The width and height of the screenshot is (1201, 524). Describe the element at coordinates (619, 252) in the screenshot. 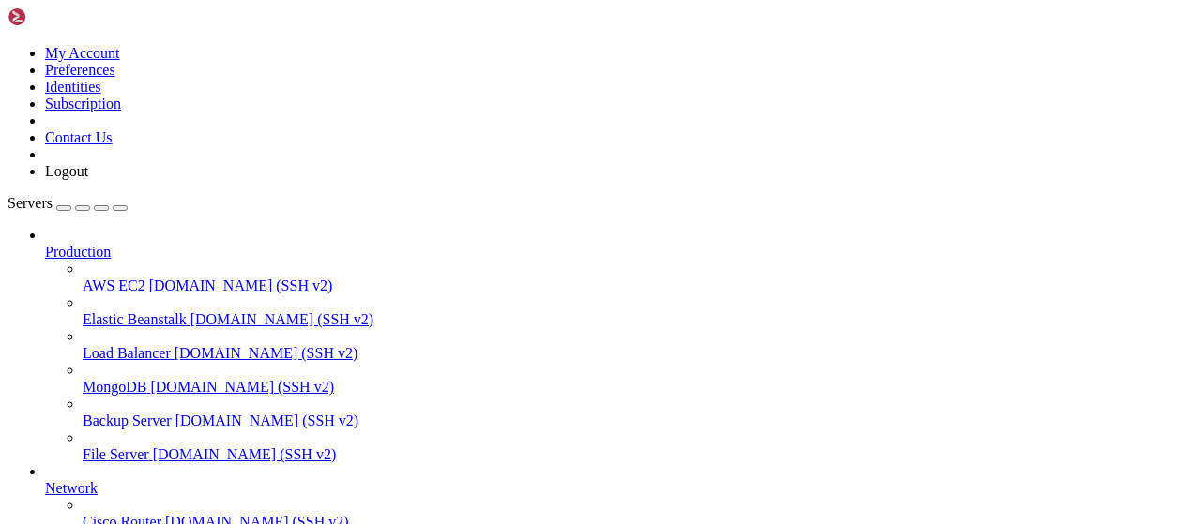

I see `a: Production` at that location.